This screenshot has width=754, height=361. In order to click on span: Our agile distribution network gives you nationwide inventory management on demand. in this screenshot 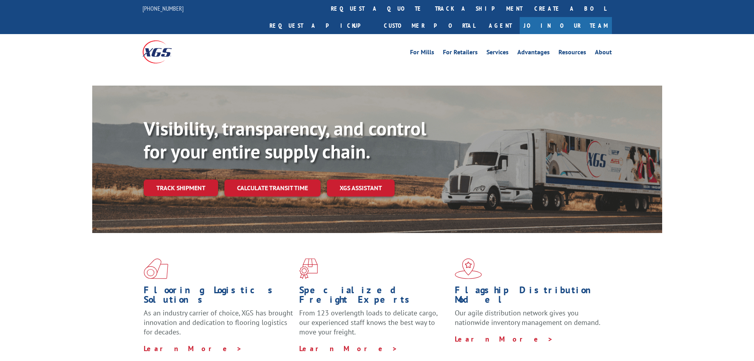, I will do `click(528, 317)`.